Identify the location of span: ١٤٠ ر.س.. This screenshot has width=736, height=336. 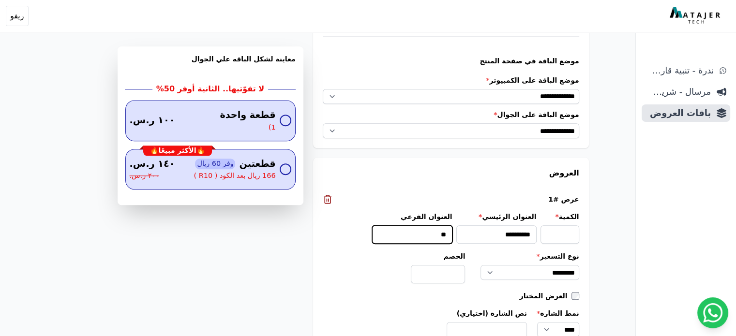
(152, 164).